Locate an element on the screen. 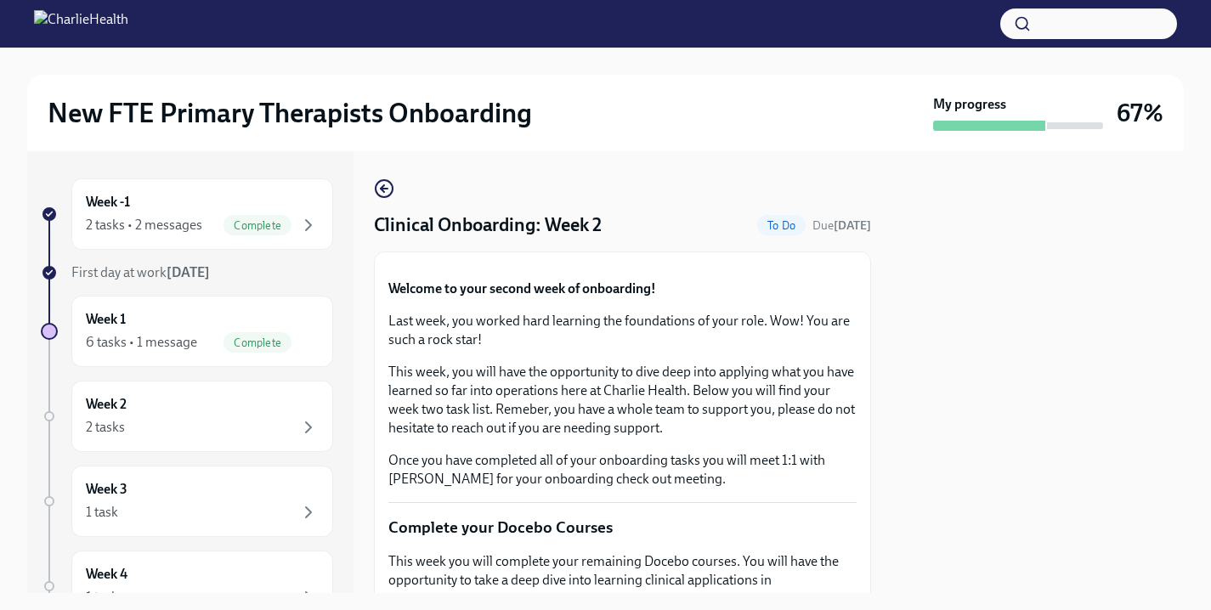 The width and height of the screenshot is (1211, 610). a: Week 16 tasks • 1 messageComplete is located at coordinates (187, 331).